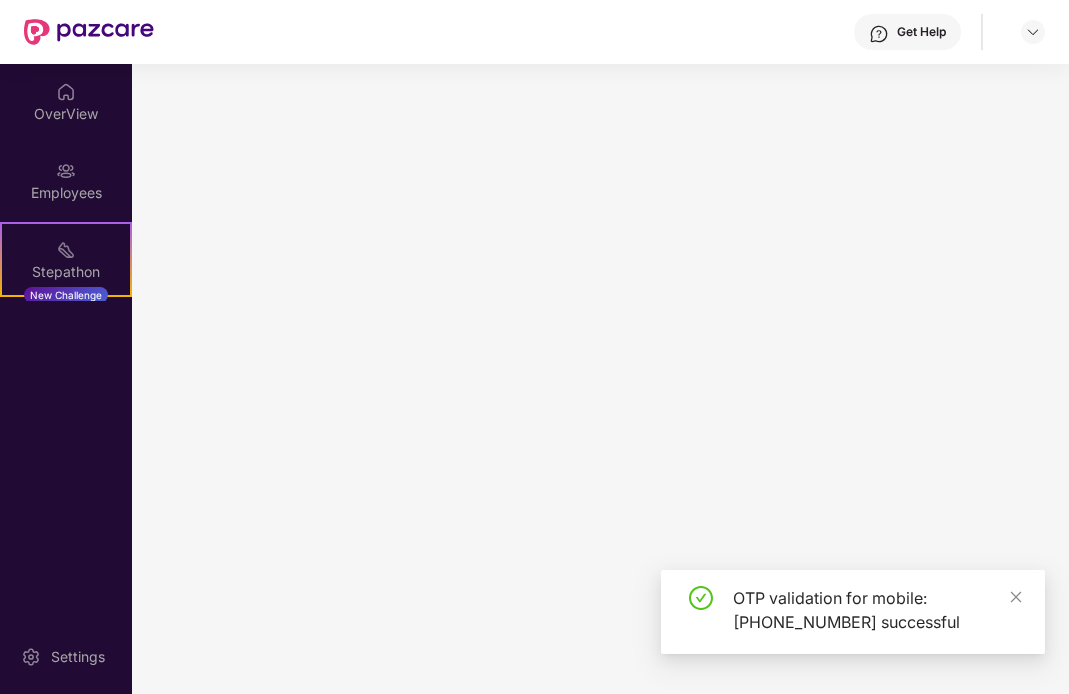  Describe the element at coordinates (879, 34) in the screenshot. I see `img: svg+xml;base64,PHN2ZyBpZD0iSGVscC0zMngzMiIgeG1sbnM9Imh0dHA6Ly93d3cudzMub3JnLzIwMDAvc3ZnIiB3aWR0aD...` at that location.